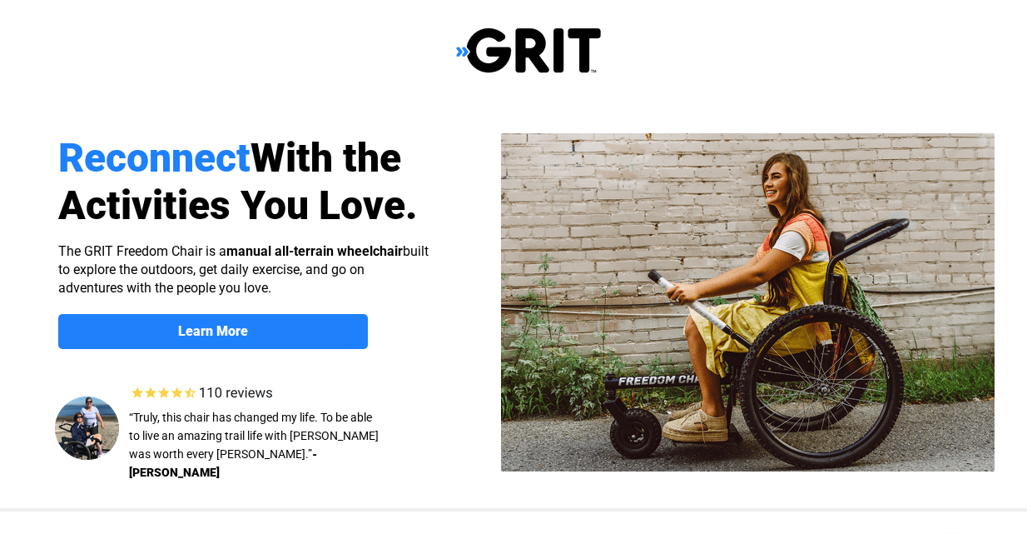 The image size is (1027, 534). I want to click on strong: Learn More, so click(213, 330).